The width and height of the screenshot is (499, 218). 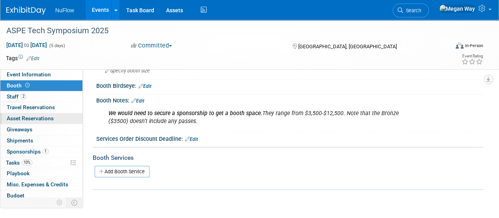 I want to click on div: Booth Birdseye:, so click(x=290, y=85).